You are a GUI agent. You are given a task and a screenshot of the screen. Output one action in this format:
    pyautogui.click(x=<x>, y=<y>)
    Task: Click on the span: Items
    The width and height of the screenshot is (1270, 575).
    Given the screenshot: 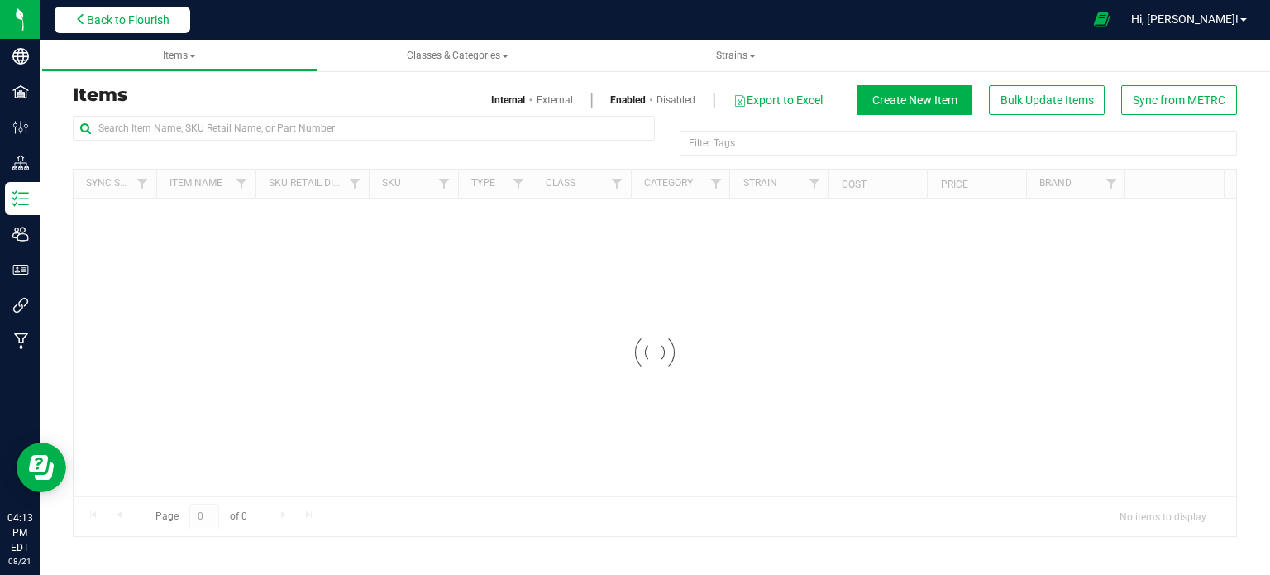 What is the action you would take?
    pyautogui.click(x=179, y=55)
    